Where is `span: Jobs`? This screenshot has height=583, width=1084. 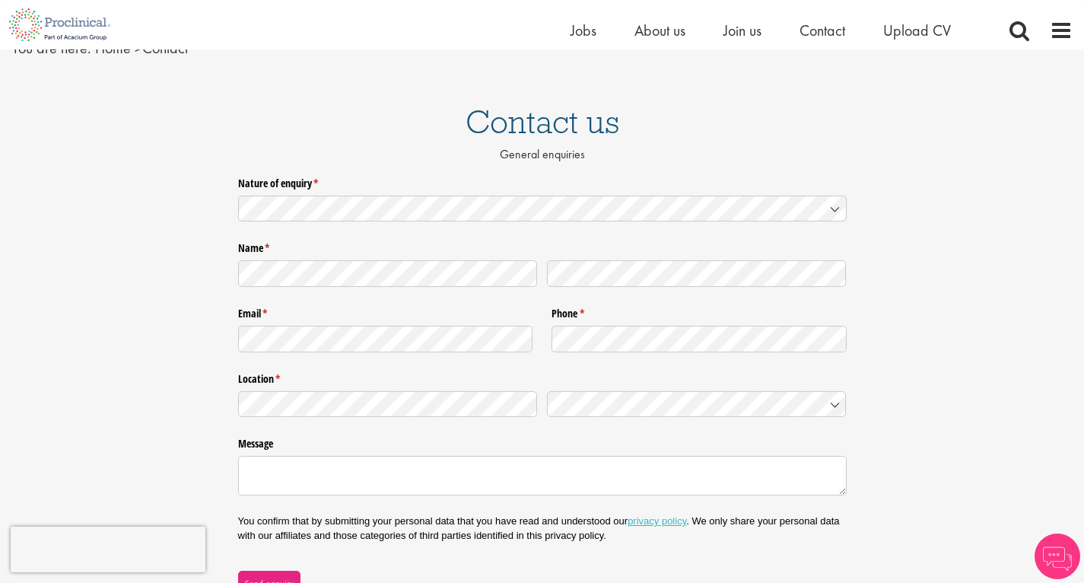 span: Jobs is located at coordinates (583, 30).